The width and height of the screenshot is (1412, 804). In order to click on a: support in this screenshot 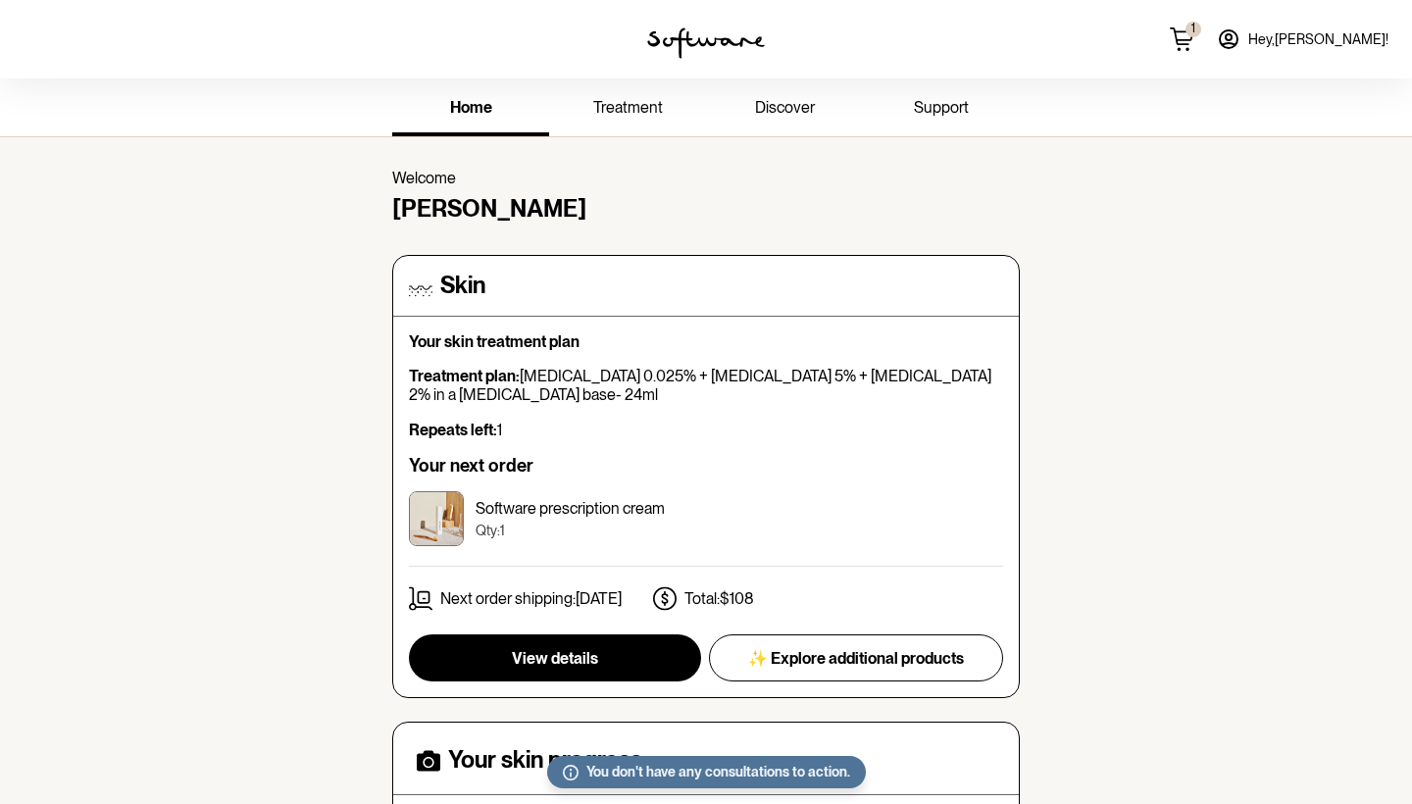, I will do `click(941, 109)`.